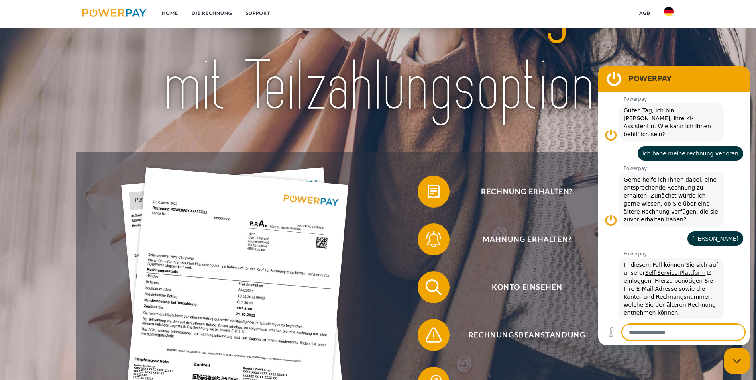 Image resolution: width=756 pixels, height=380 pixels. I want to click on button: Rechnungsbeanstandung, so click(521, 335).